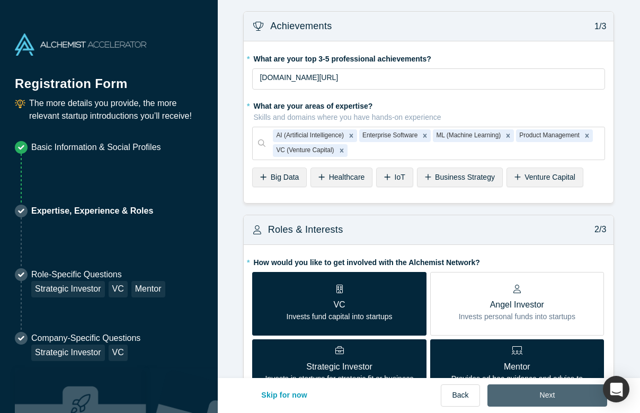 The image size is (640, 413). Describe the element at coordinates (517, 384) in the screenshot. I see `p: Provides ad hoc guidance and advice to startups based on experience` at that location.